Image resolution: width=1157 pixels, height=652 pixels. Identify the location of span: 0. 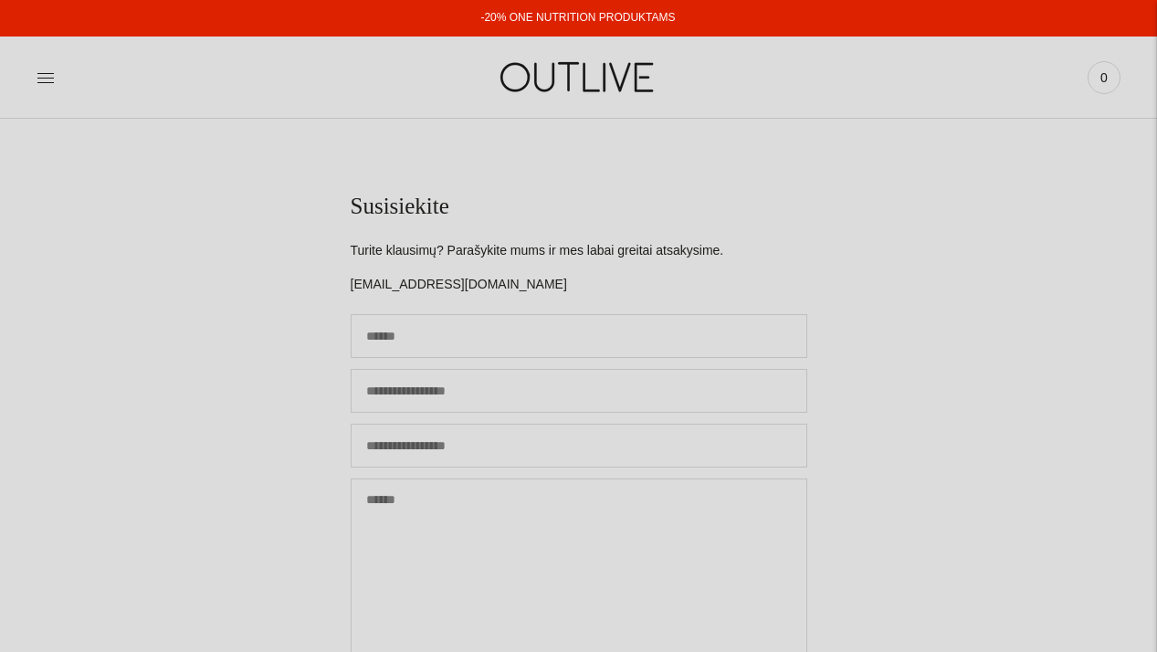
(1104, 78).